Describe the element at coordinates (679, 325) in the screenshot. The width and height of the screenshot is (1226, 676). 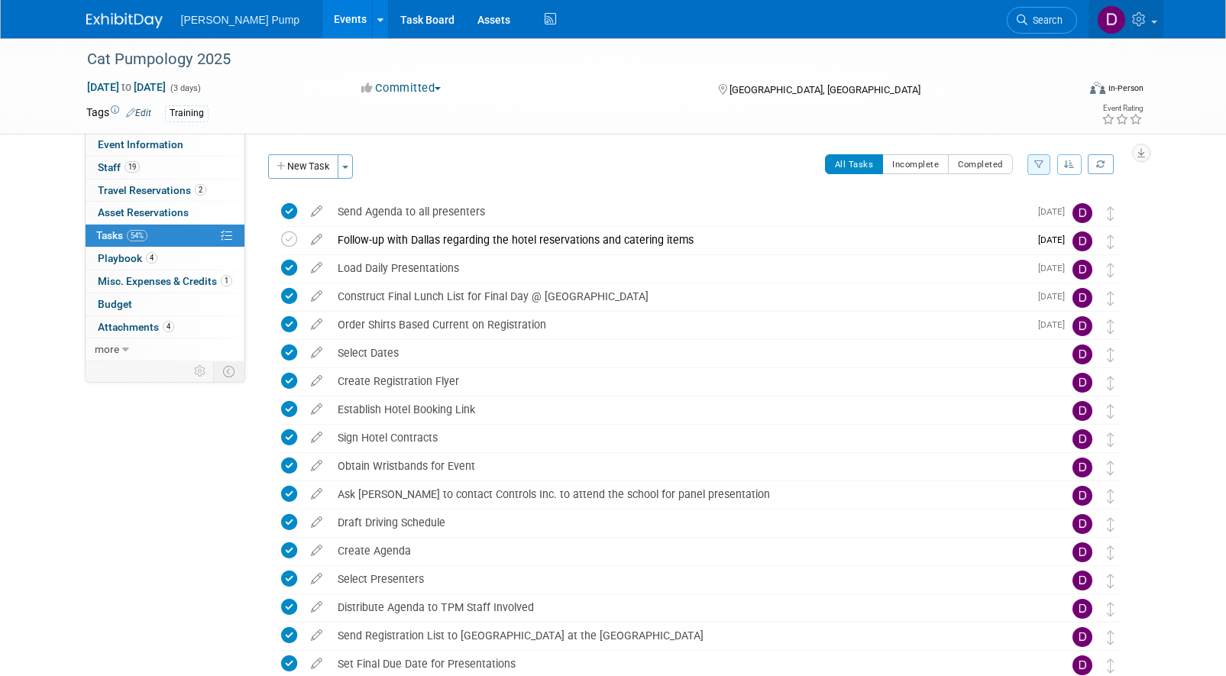
I see `div: Order Shirts Based Current on Registration` at that location.